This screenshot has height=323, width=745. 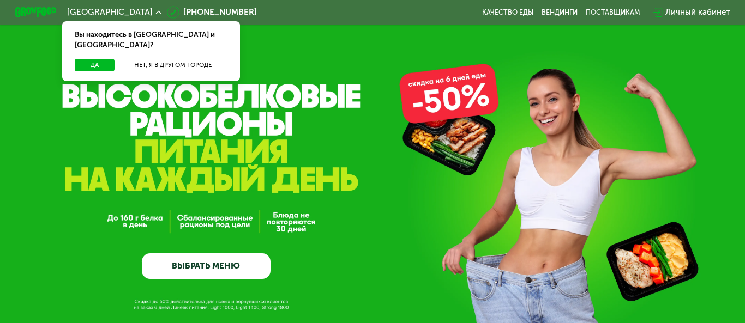 I want to click on a: ВЫБРАТЬ МЕНЮ, so click(x=206, y=266).